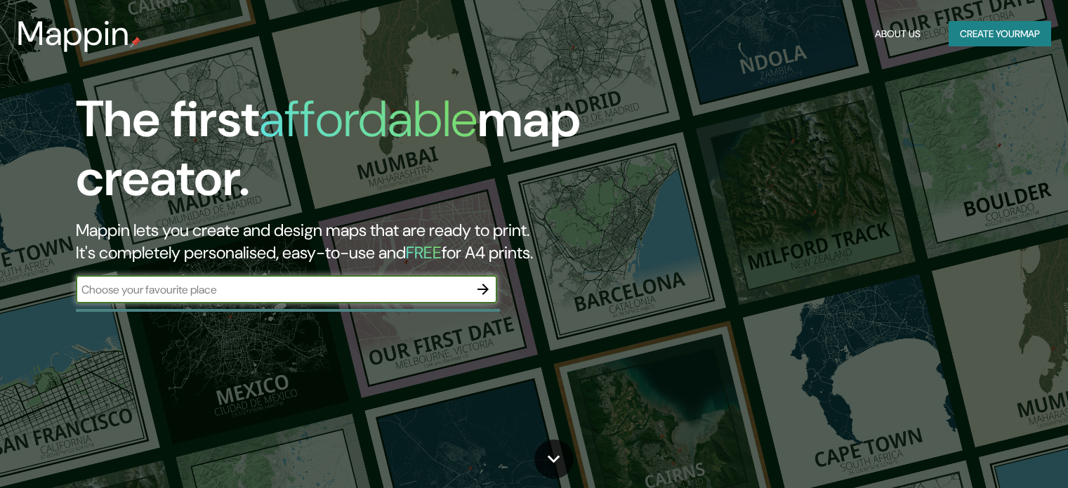 This screenshot has height=488, width=1068. I want to click on button: About Us, so click(897, 34).